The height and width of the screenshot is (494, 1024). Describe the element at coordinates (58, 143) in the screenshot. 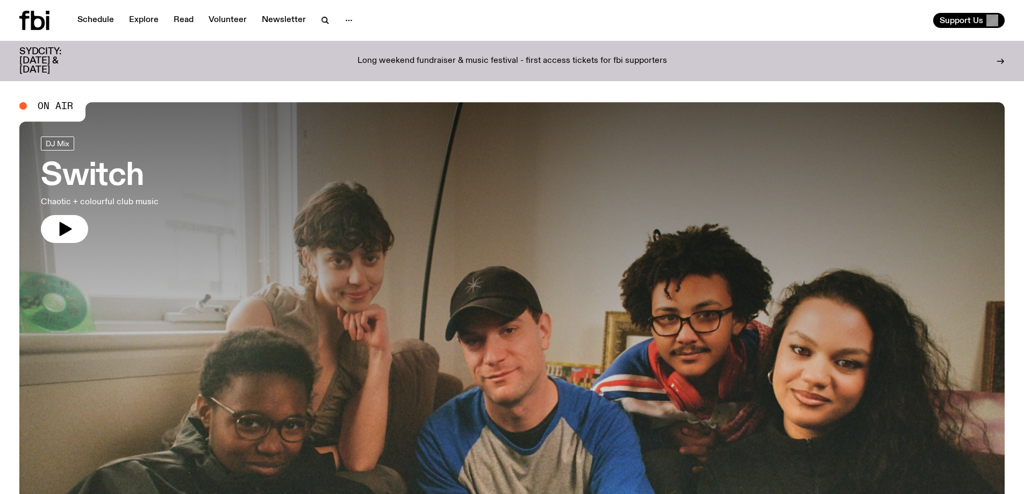

I see `span: DJ Mix` at that location.